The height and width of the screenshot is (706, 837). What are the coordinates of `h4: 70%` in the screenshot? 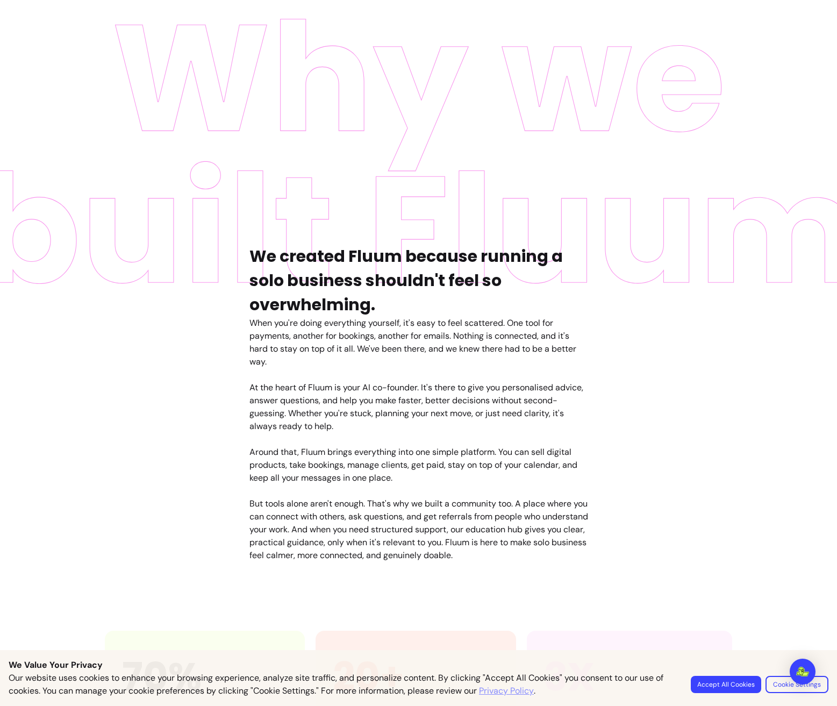 It's located at (205, 677).